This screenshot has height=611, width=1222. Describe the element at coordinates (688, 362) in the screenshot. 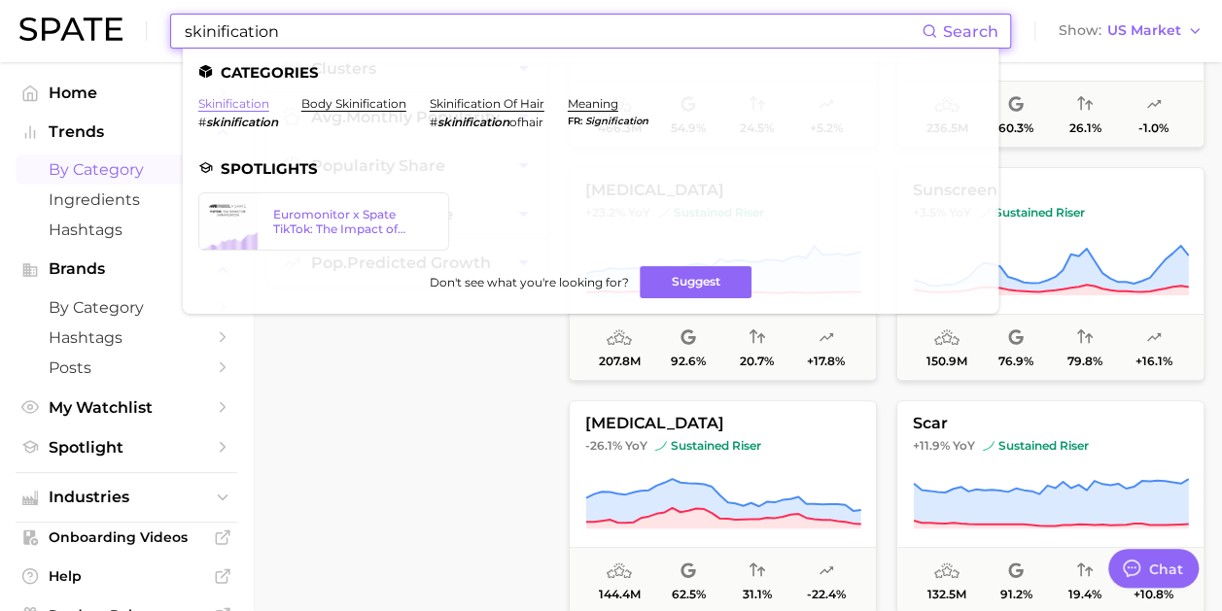

I see `span: 92.6%` at that location.